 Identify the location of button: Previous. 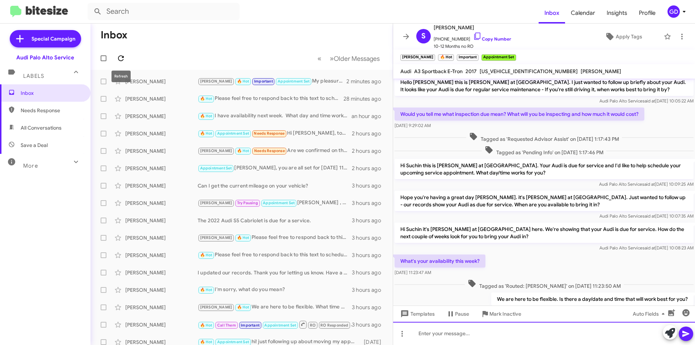
(319, 58).